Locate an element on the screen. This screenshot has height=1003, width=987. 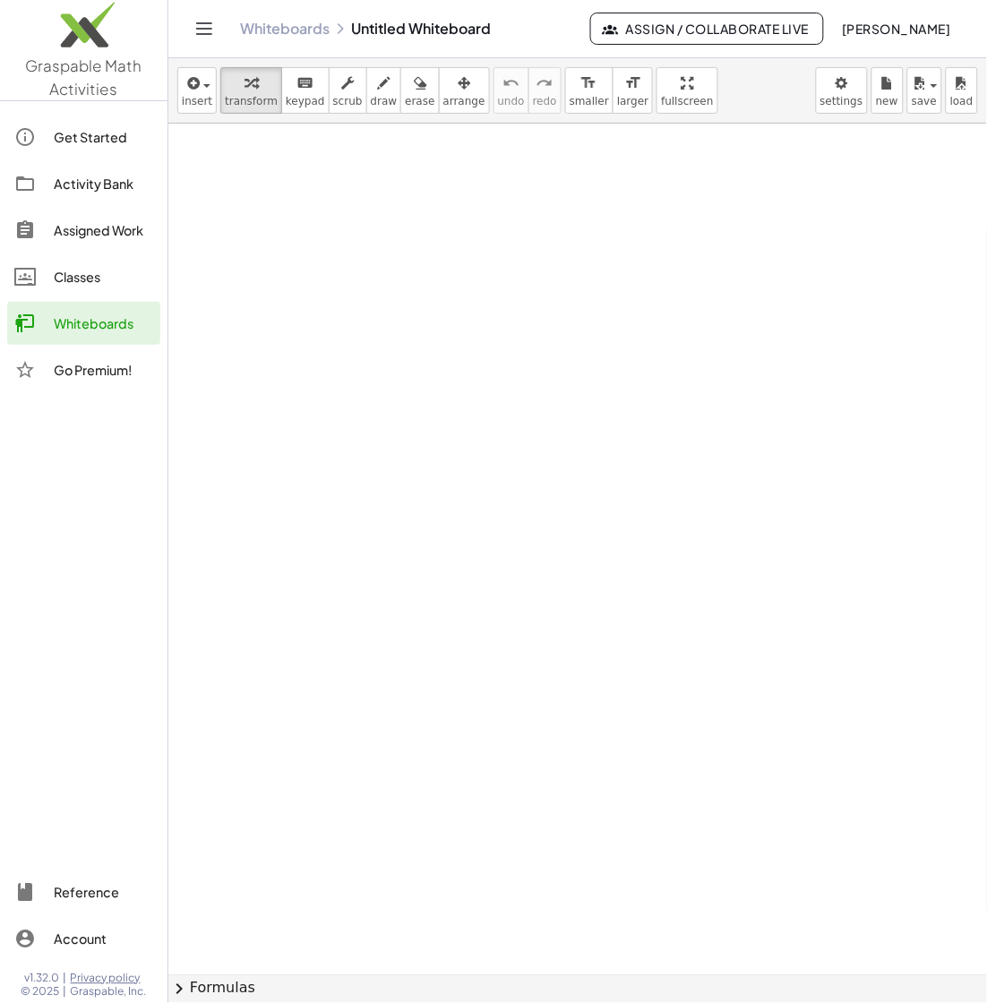
button: redoredo is located at coordinates (545, 90).